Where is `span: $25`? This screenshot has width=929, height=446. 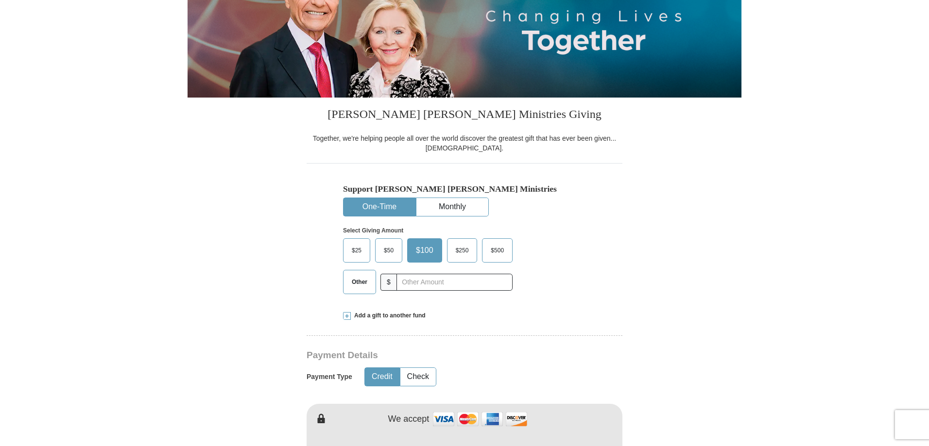
span: $25 is located at coordinates (356, 251).